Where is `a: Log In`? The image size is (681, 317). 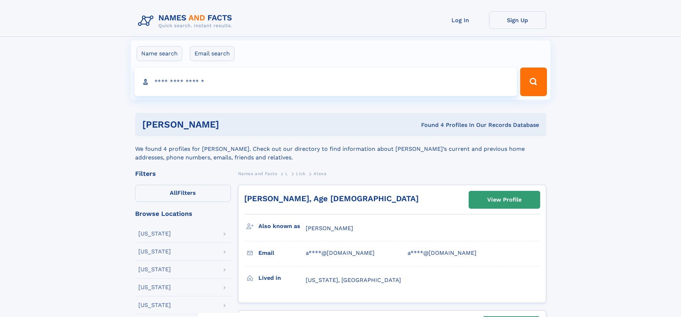 a: Log In is located at coordinates (460, 20).